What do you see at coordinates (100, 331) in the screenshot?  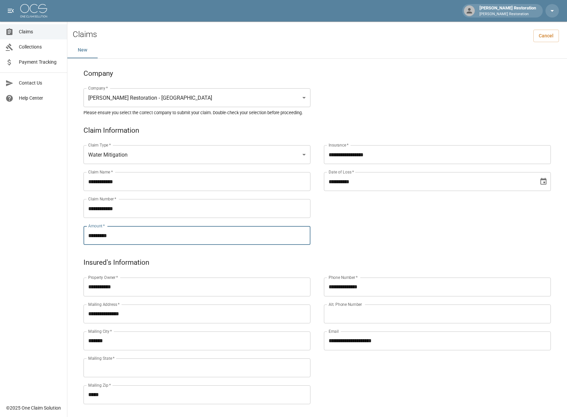 I see `label: Mailing City` at bounding box center [100, 331].